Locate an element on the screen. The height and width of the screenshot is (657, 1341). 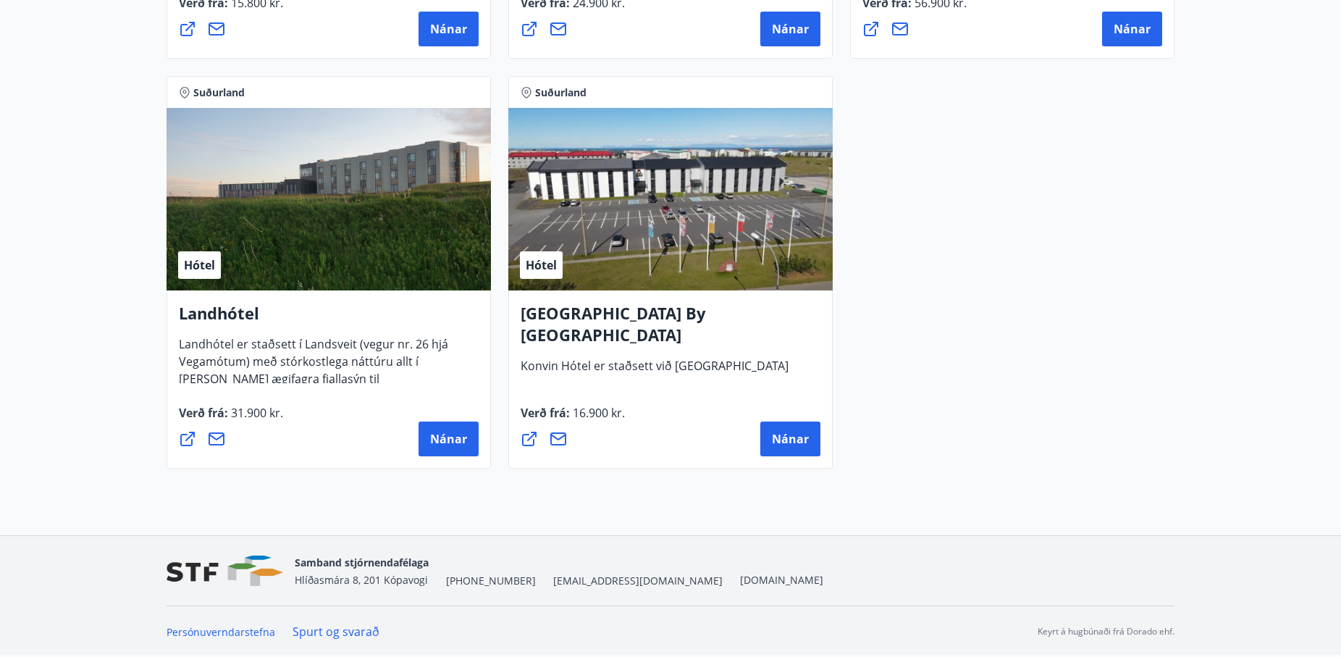
img: vjCaq2fThgY3EUYqSgpjEiBg6WP39ov69hlhuPVN.png is located at coordinates (224, 570).